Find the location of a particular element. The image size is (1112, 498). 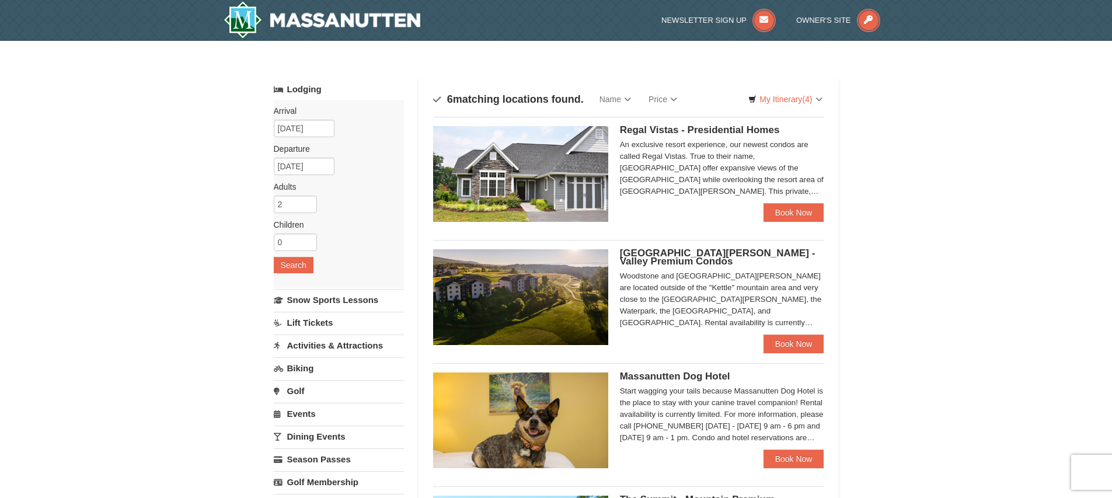

div: An exclusive resort experience, our newest condos are called Regal Vistas. True to their name, [G... is located at coordinates (722, 168).